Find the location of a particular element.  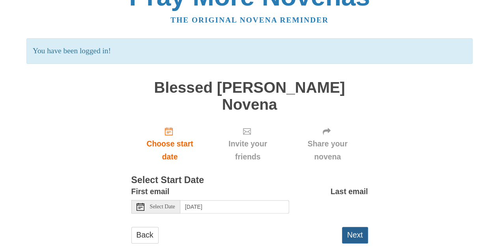

a: The original novena reminder is located at coordinates (249, 20).